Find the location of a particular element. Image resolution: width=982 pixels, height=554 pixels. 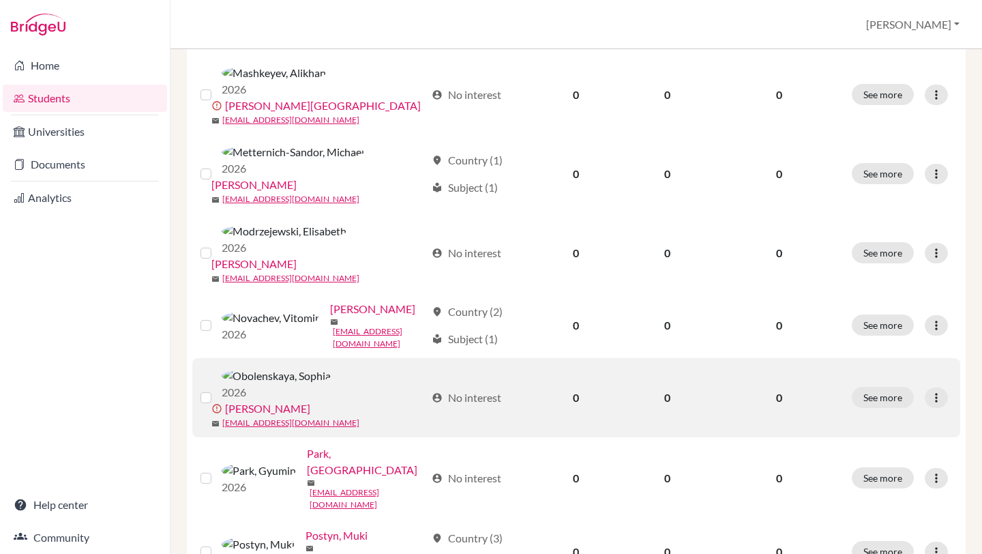

a: Analytics is located at coordinates (85, 198).